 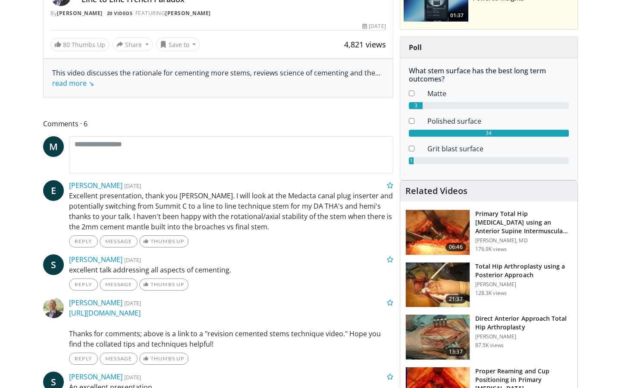 What do you see at coordinates (218, 124) in the screenshot?
I see `span: Comments 6` at bounding box center [218, 124].